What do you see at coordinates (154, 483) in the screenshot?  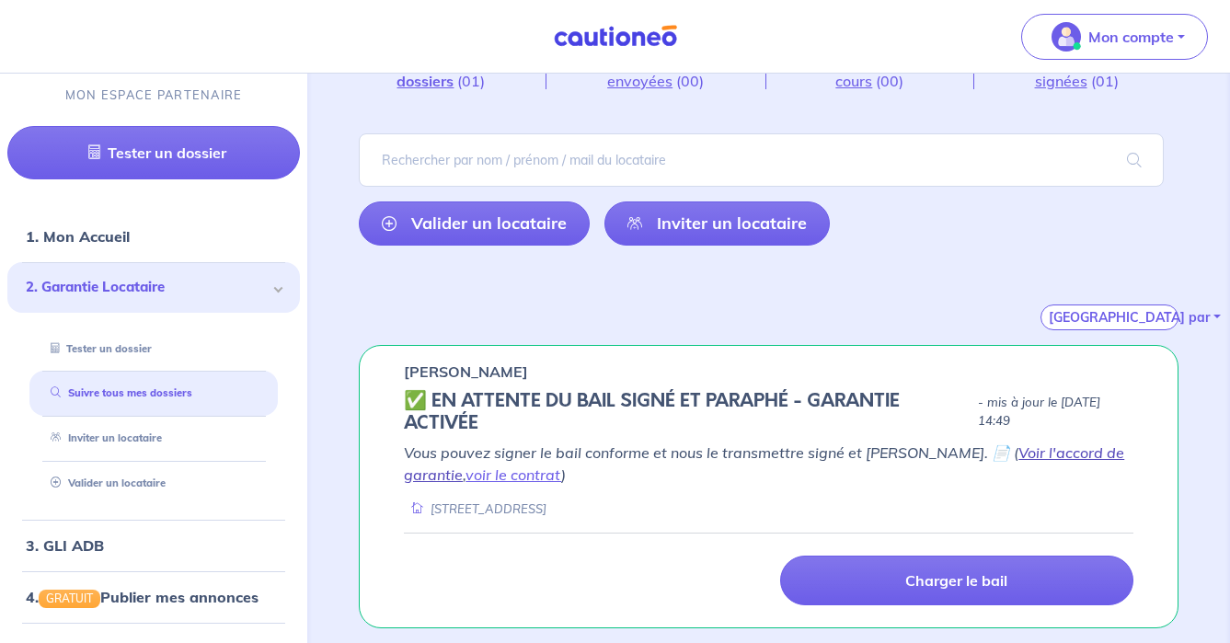 I see `div: Valider un locataire` at bounding box center [154, 483].